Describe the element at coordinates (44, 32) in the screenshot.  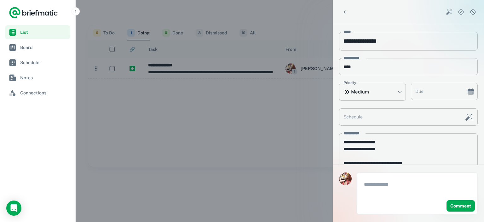
I see `span: List` at that location.